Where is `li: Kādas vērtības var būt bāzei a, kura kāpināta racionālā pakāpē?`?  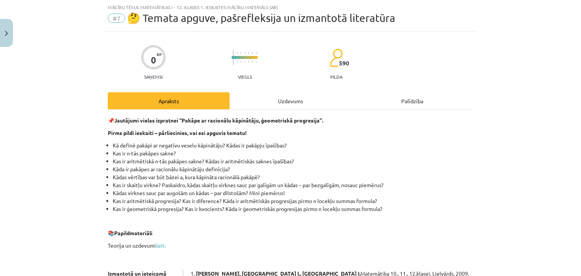 li: Kādas vērtības var būt bāzei a, kura kāpināta racionālā pakāpē? is located at coordinates (293, 177).